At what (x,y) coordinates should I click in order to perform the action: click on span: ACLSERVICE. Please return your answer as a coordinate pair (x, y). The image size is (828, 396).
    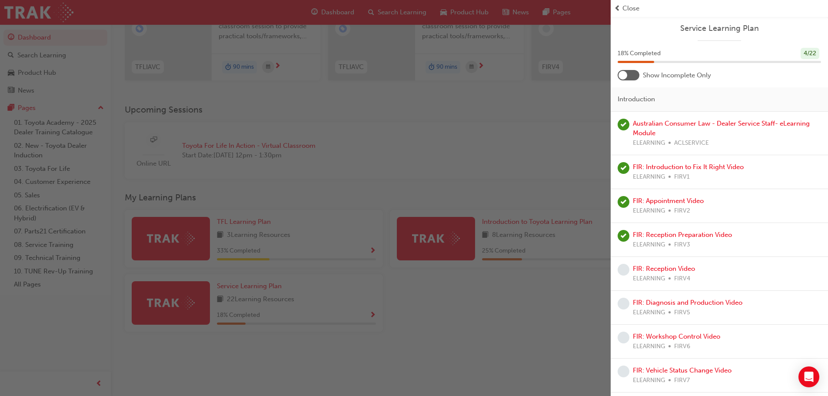
    Looking at the image, I should click on (691, 143).